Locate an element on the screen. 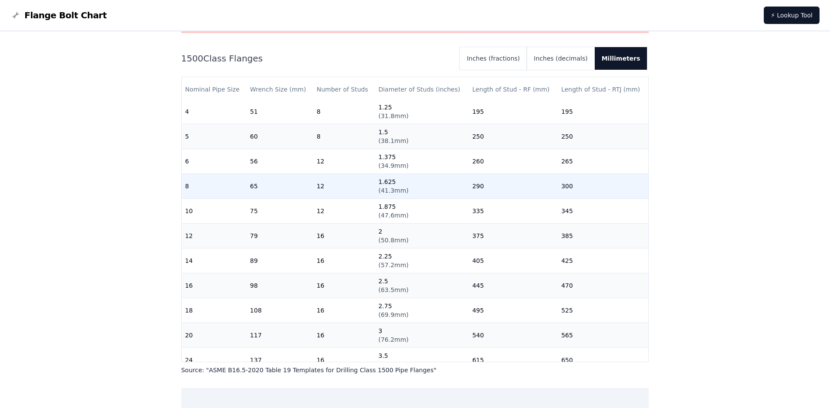 The height and width of the screenshot is (408, 830). td: 2 is located at coordinates (421, 235).